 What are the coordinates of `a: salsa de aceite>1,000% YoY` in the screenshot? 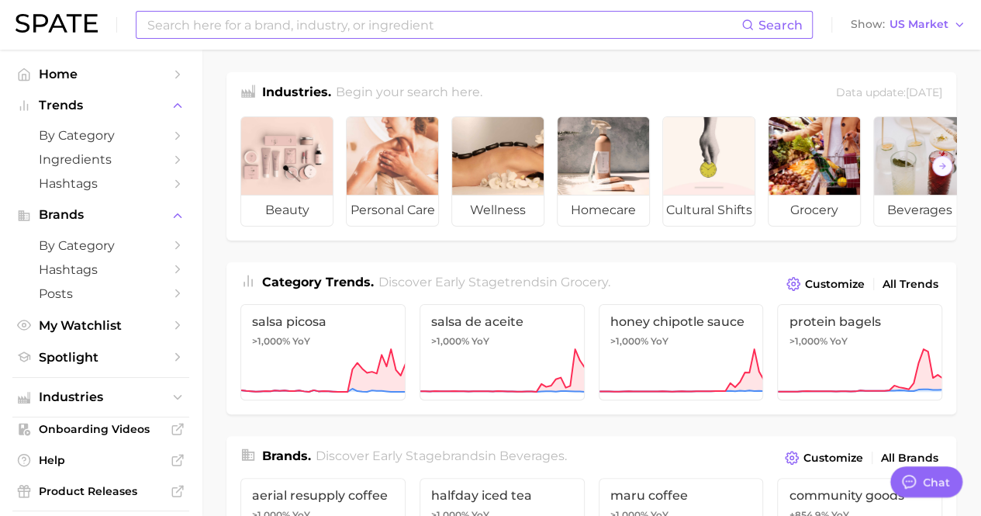 It's located at (502, 352).